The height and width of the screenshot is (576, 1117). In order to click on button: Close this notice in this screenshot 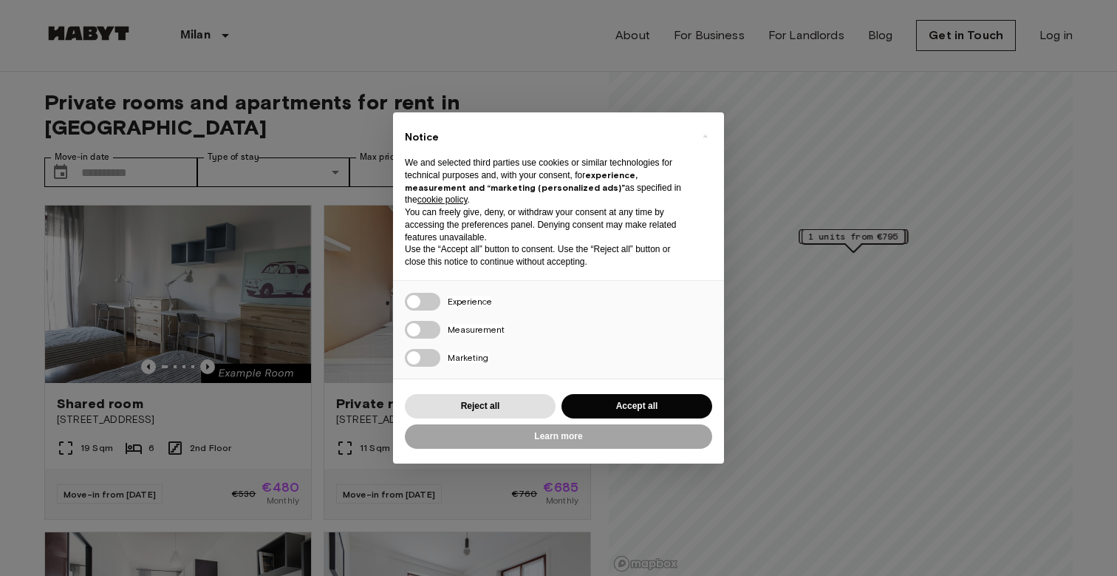, I will do `click(705, 136)`.